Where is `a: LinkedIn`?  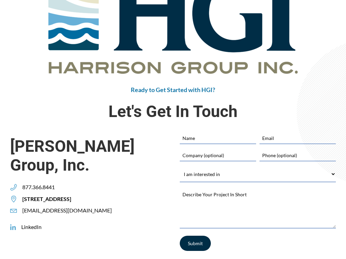
a: LinkedIn is located at coordinates (26, 227).